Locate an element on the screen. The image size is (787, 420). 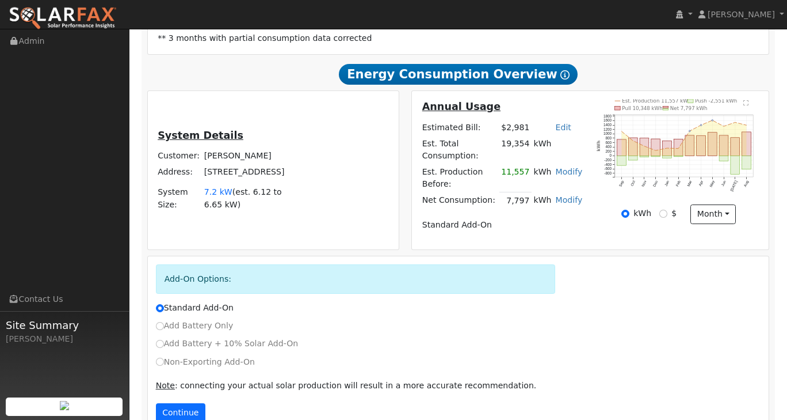
input: Standard Add-On is located at coordinates (160, 308).